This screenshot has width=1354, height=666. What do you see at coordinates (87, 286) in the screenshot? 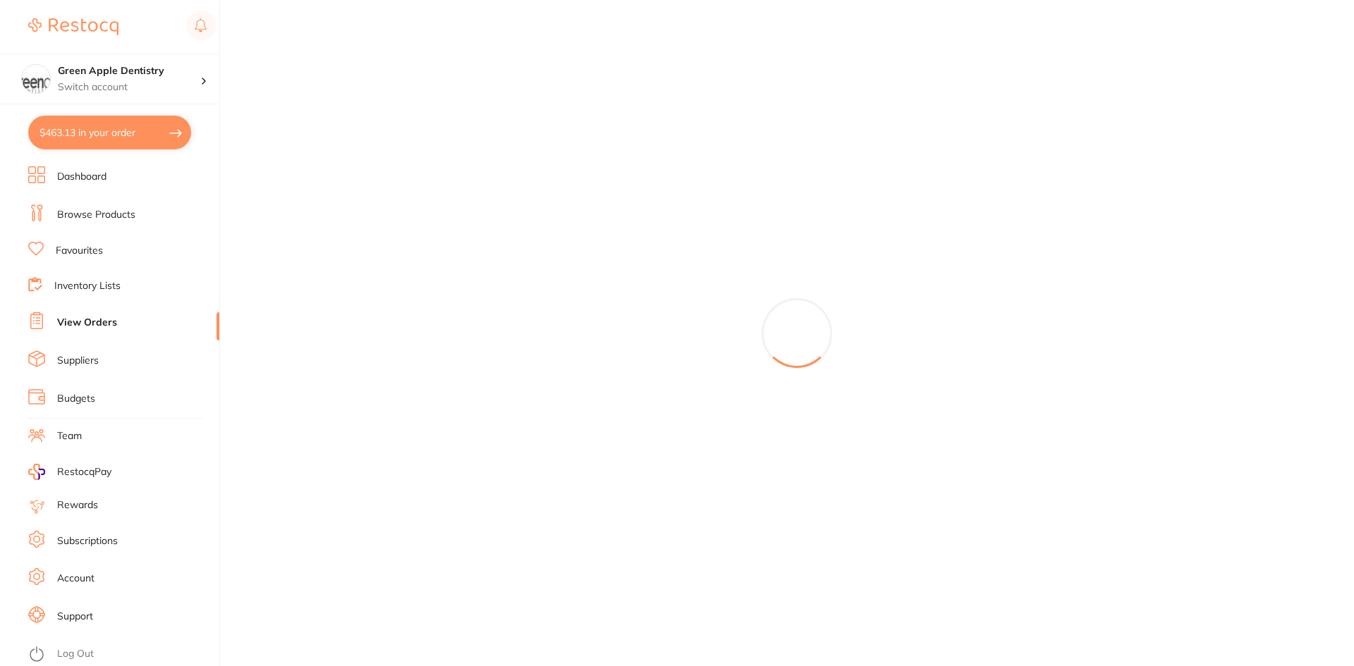
I see `a: Inventory Lists` at bounding box center [87, 286].